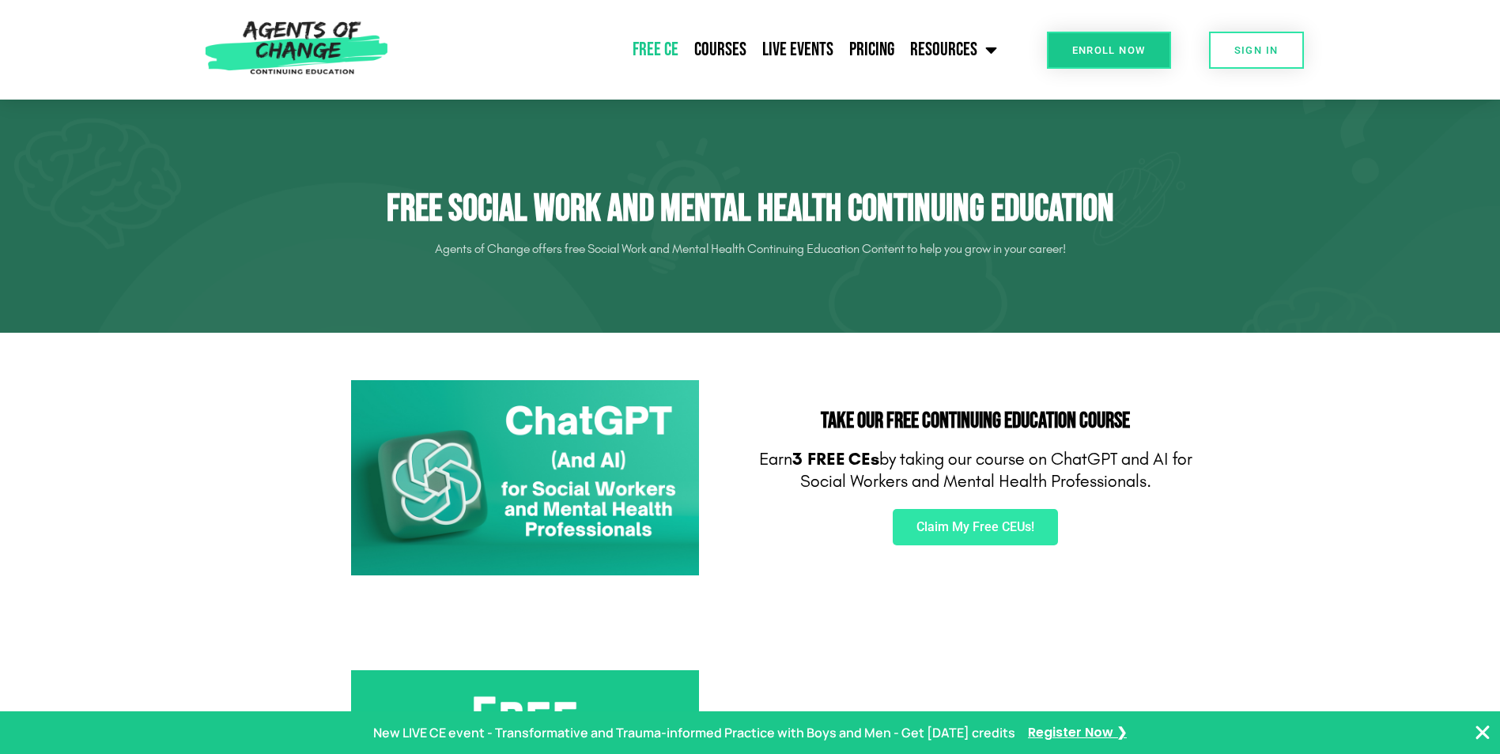  I want to click on a: Enroll Now, so click(1108, 50).